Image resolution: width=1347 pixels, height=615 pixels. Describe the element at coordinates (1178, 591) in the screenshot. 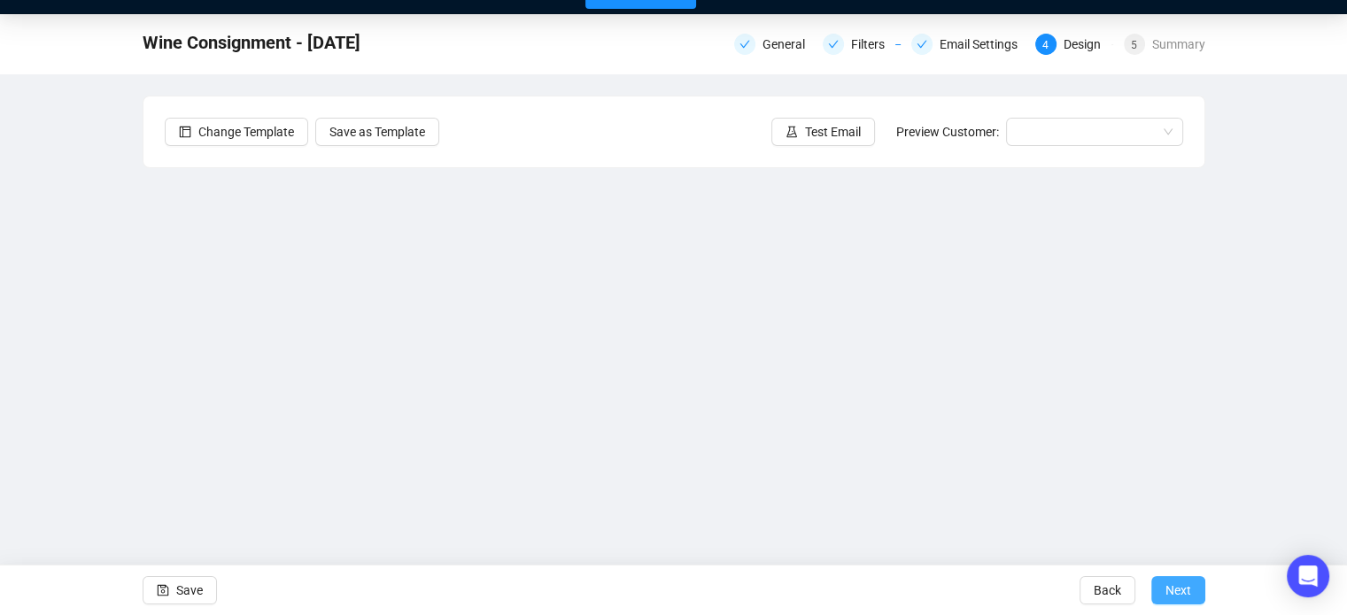

I see `button: Next` at that location.